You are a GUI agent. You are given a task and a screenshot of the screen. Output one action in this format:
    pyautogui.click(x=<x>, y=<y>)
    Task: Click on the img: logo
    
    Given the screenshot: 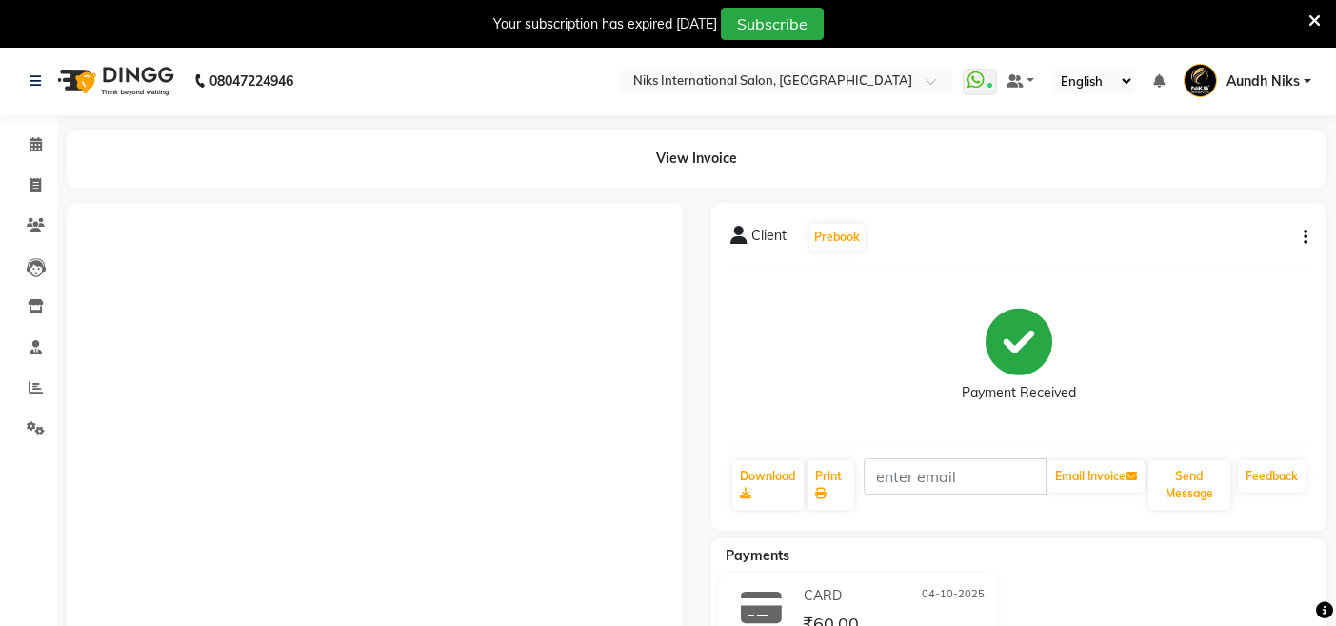 What is the action you would take?
    pyautogui.click(x=113, y=81)
    